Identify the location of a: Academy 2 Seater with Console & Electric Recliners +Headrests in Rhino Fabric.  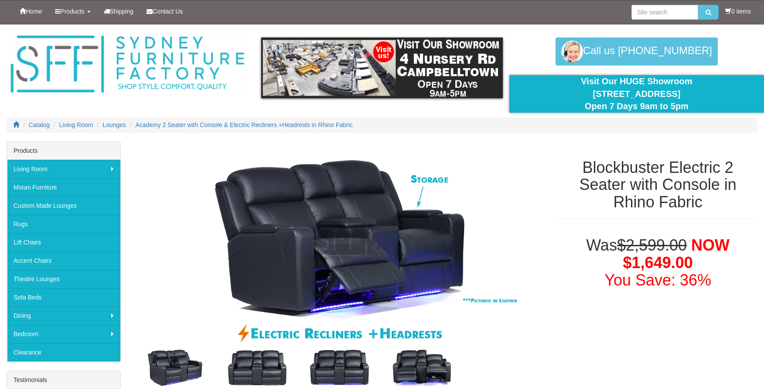
(244, 125).